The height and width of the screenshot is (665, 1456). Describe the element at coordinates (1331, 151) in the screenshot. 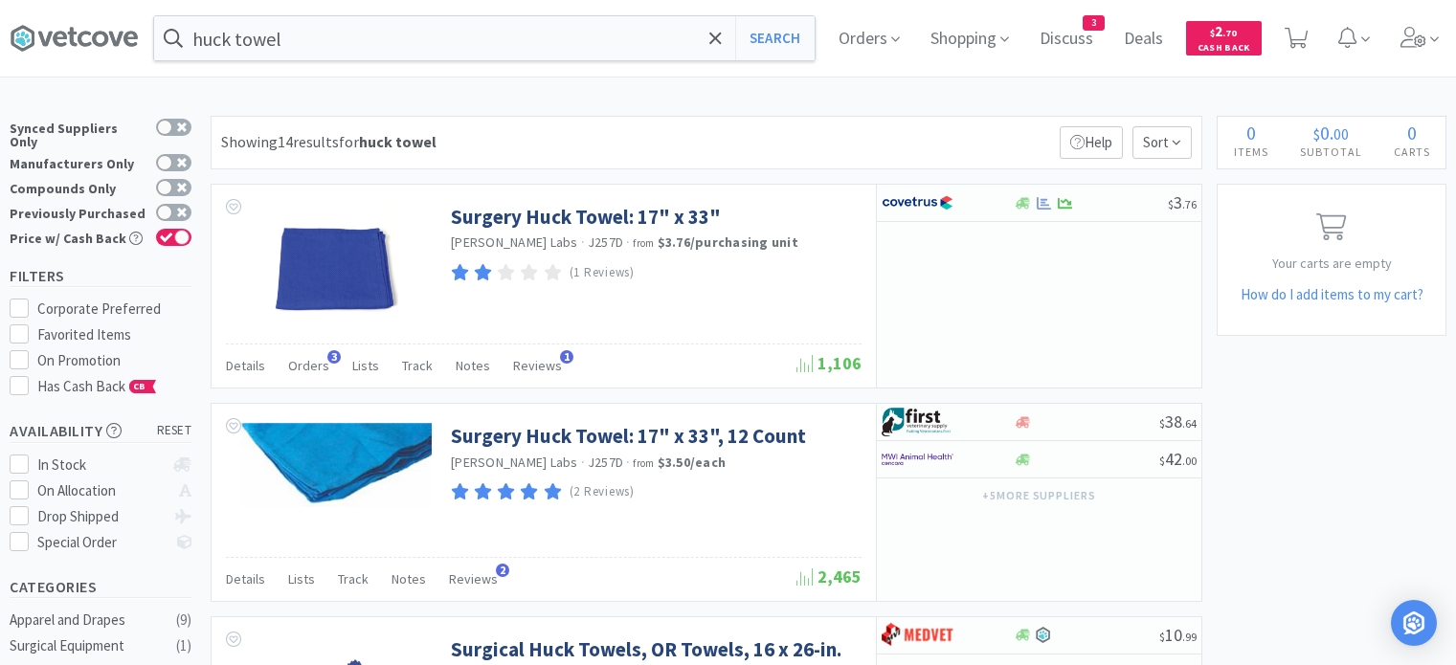

I see `h4: Subtotal` at that location.